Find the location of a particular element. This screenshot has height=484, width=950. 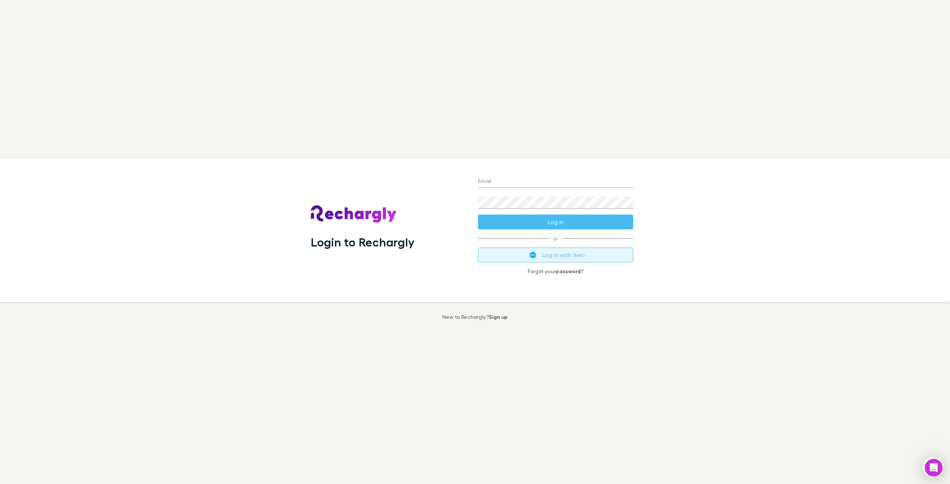

p: Forgot your ? is located at coordinates (556, 272).